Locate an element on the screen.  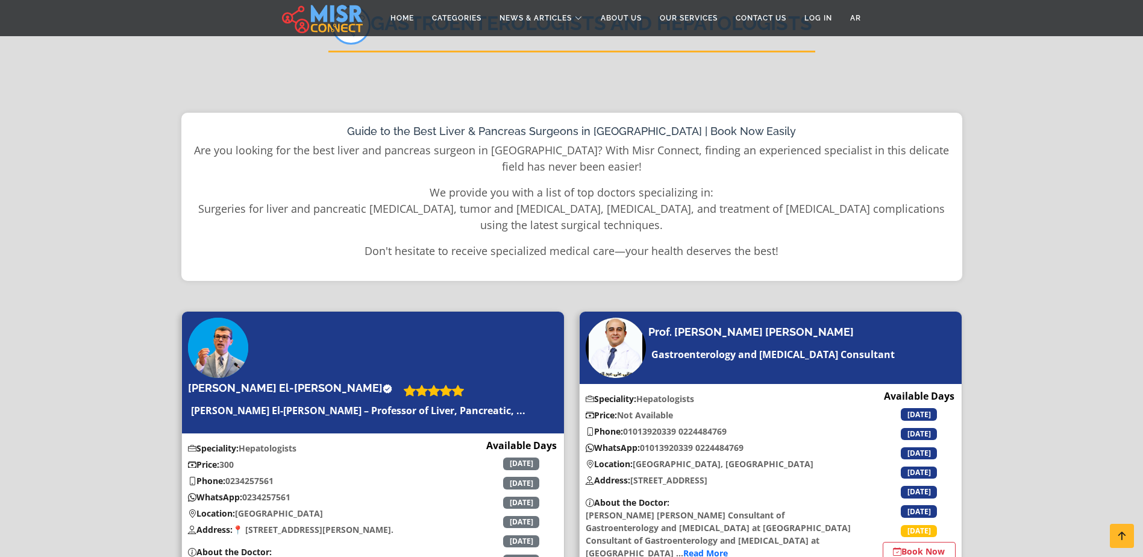
img: main.misr_connect is located at coordinates (322, 18).